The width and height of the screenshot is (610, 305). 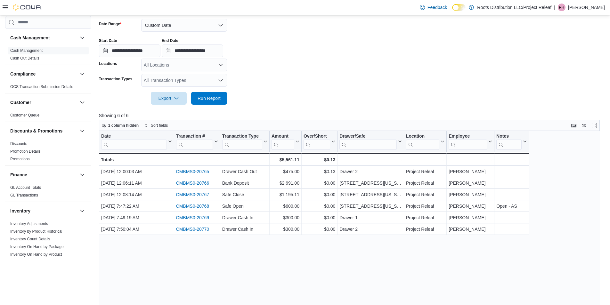 I want to click on div: Employee, so click(x=468, y=141).